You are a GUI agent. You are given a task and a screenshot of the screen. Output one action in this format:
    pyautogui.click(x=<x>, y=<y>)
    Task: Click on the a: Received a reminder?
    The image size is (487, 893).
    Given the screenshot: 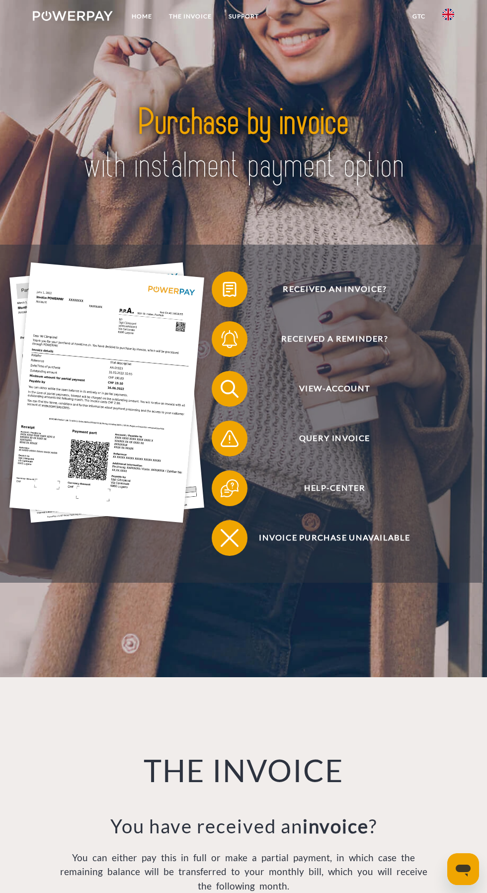 What is the action you would take?
    pyautogui.click(x=328, y=339)
    